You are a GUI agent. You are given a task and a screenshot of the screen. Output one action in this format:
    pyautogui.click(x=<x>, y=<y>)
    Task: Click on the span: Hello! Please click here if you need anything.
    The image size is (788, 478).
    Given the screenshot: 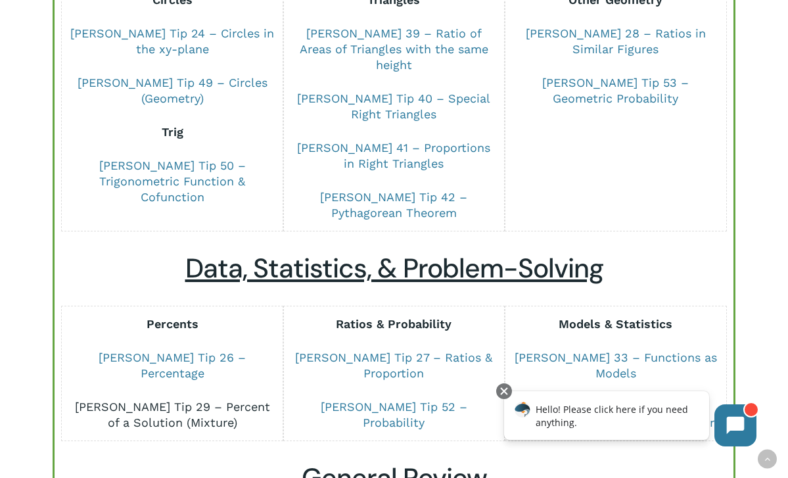 What is the action you would take?
    pyautogui.click(x=122, y=35)
    